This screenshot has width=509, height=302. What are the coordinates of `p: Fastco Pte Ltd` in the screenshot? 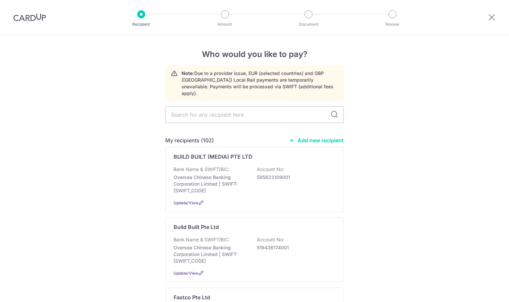 It's located at (192, 297).